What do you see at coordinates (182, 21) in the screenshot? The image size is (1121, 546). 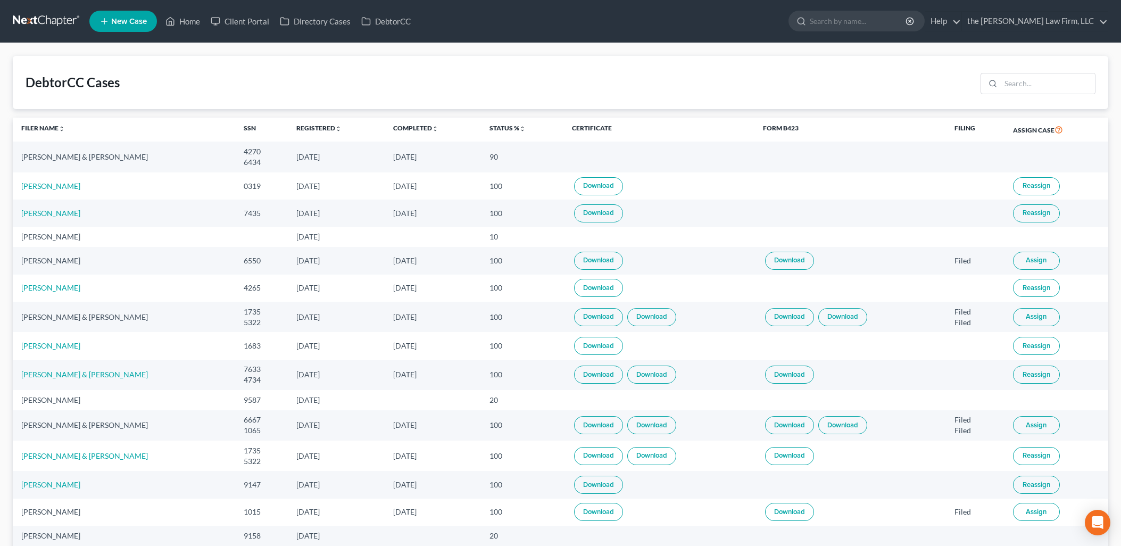 I see `a: Home` at bounding box center [182, 21].